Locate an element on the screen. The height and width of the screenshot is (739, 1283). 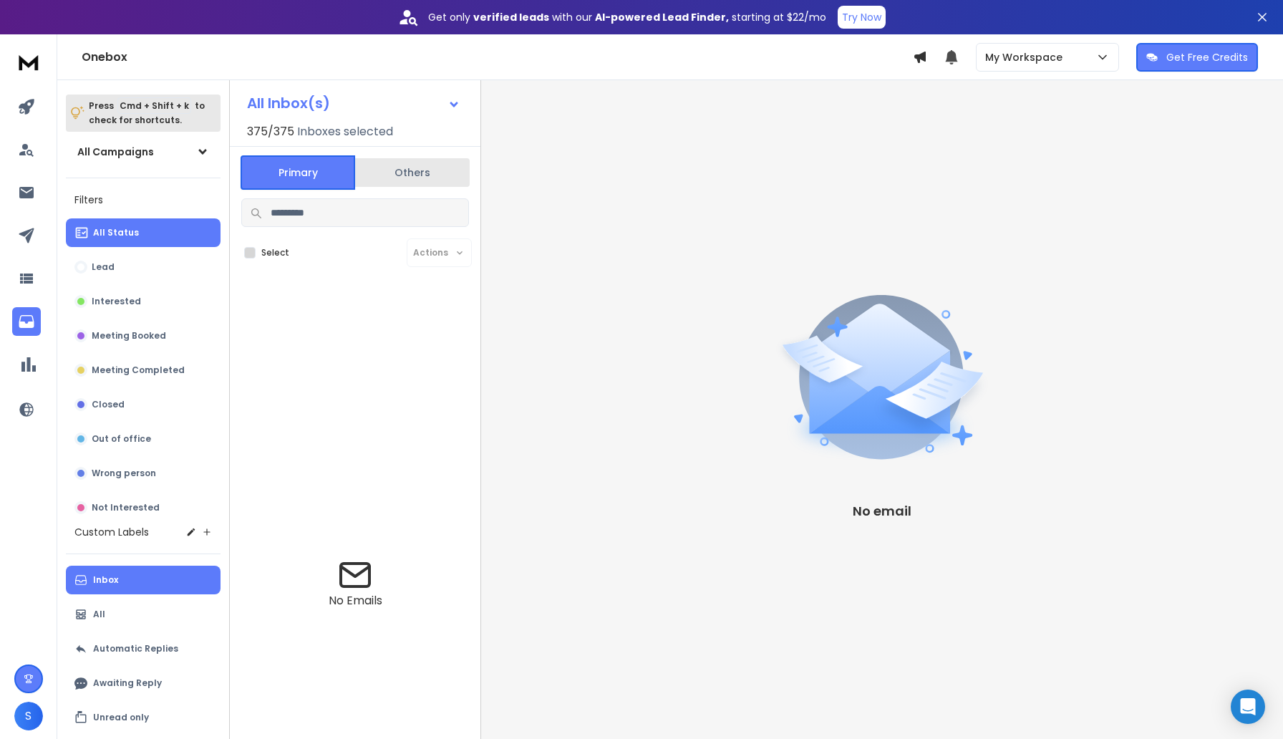
button: Wrong person is located at coordinates (143, 473).